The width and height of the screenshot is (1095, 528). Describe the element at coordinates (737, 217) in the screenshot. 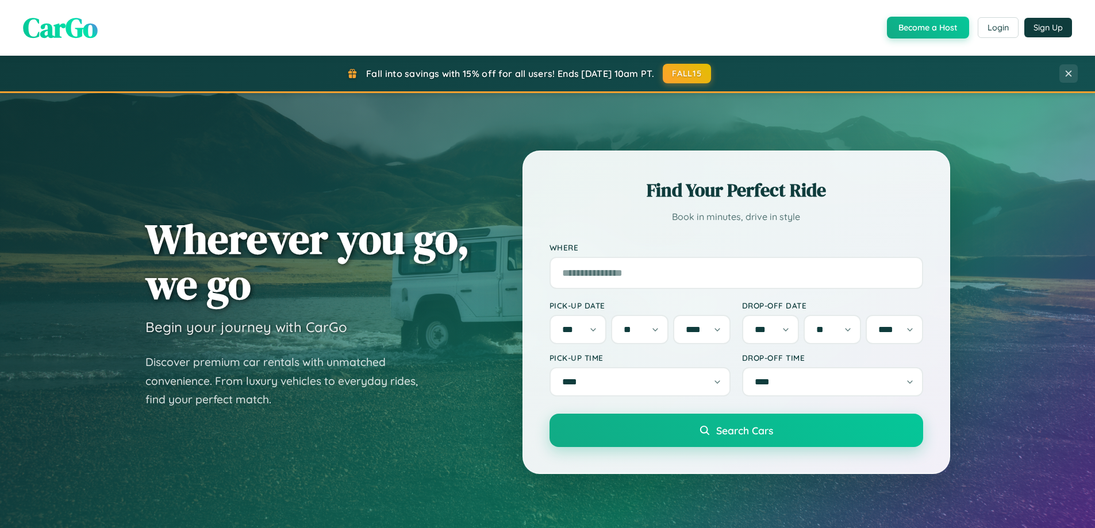

I see `p: Book in minutes, drive in style` at that location.